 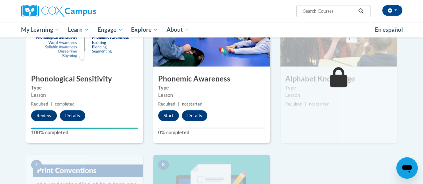 I want to click on a: En español, so click(x=389, y=30).